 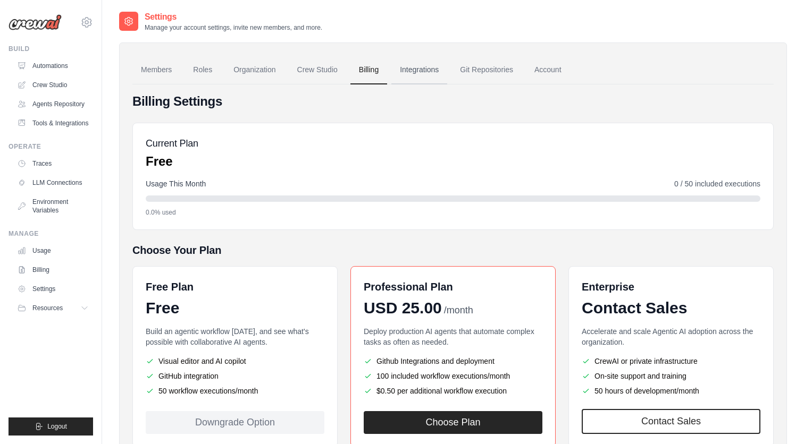 I want to click on p: Manage your account settings, invite new members, and more., so click(x=233, y=28).